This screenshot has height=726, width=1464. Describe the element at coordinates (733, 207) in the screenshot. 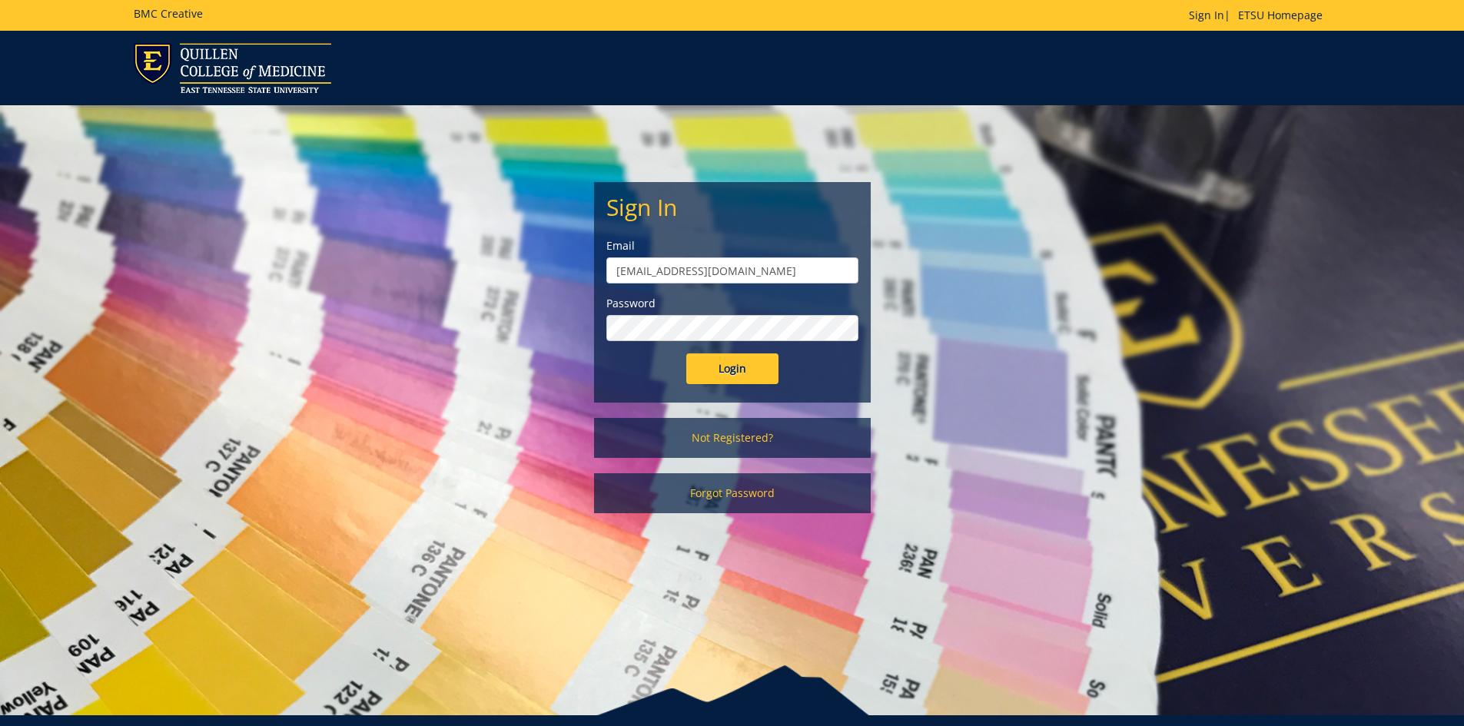

I see `h2: Sign In` at that location.